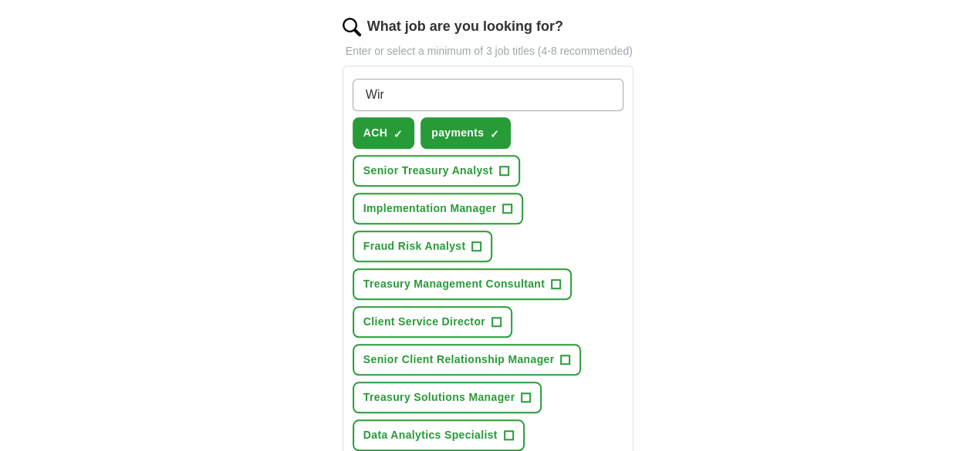 This screenshot has width=976, height=451. Describe the element at coordinates (436, 170) in the screenshot. I see `button: Senior Treasury Analyst` at that location.